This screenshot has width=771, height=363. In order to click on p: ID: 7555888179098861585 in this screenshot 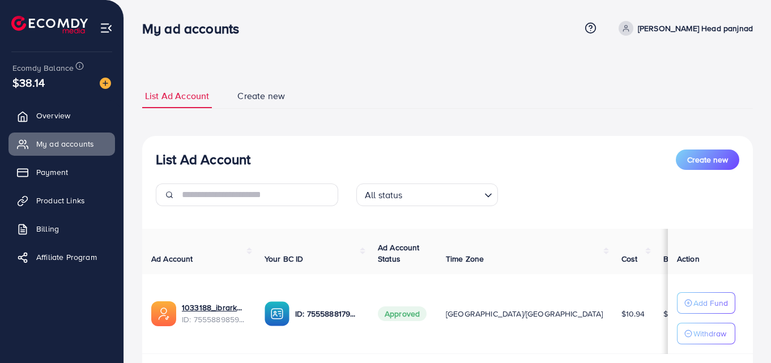, I will do `click(327, 314)`.